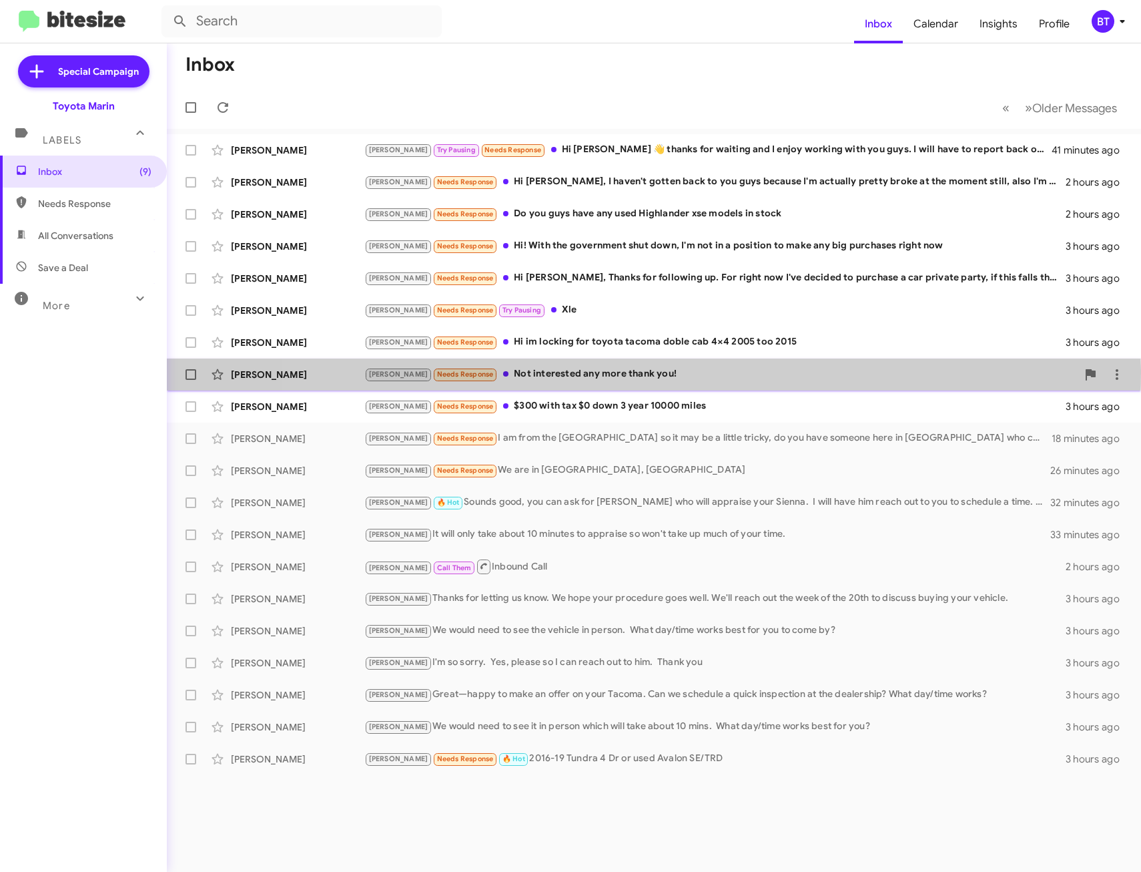 This screenshot has width=1141, height=872. I want to click on span: Insights, so click(999, 24).